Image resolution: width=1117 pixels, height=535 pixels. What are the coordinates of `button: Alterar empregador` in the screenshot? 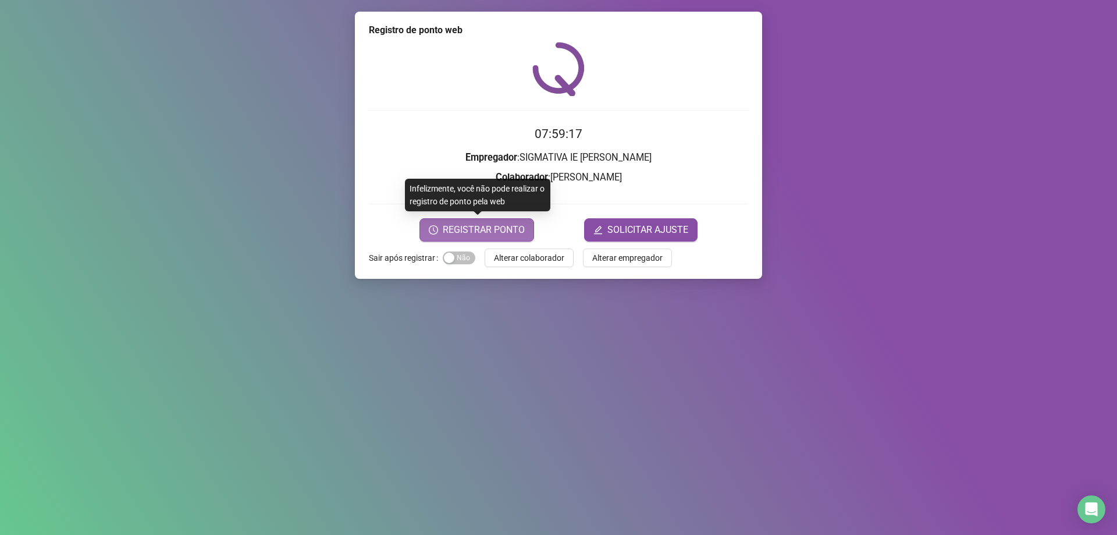 It's located at (627, 258).